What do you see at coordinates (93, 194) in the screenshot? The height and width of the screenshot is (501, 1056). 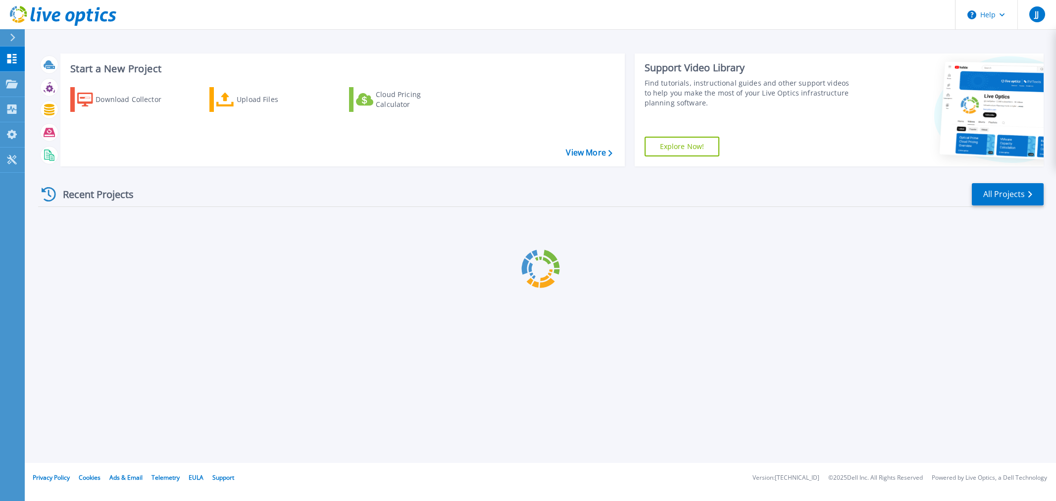 I see `div: Recent Projects` at bounding box center [93, 194].